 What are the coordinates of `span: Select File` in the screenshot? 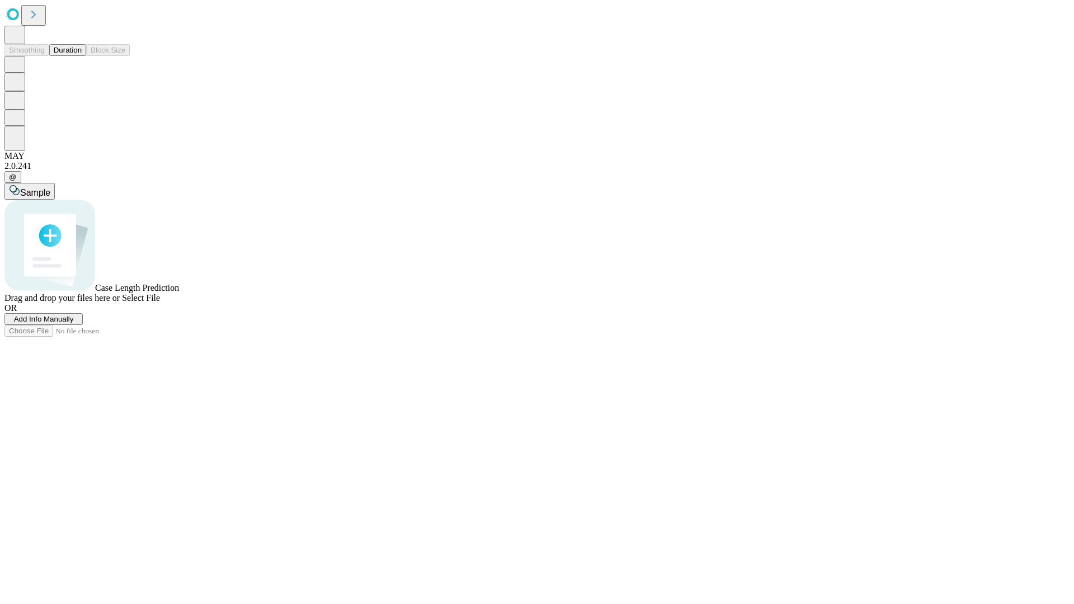 It's located at (141, 298).